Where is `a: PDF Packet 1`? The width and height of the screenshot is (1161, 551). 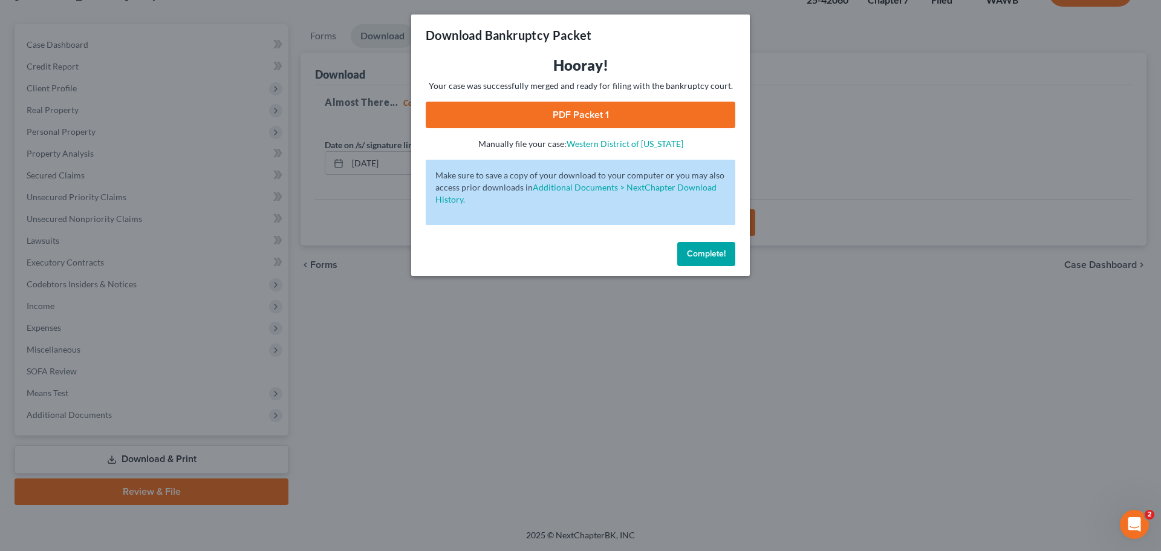
a: PDF Packet 1 is located at coordinates (580, 115).